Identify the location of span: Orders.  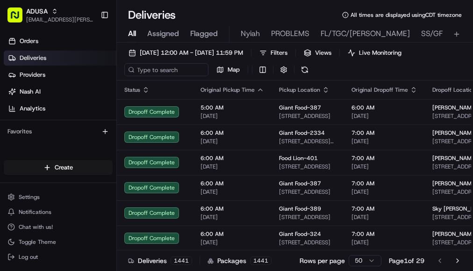
(29, 41).